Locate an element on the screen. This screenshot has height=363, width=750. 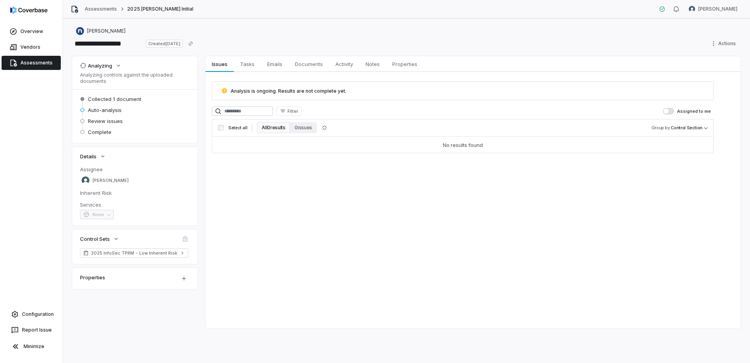
label: Assigned to me is located at coordinates (687, 111).